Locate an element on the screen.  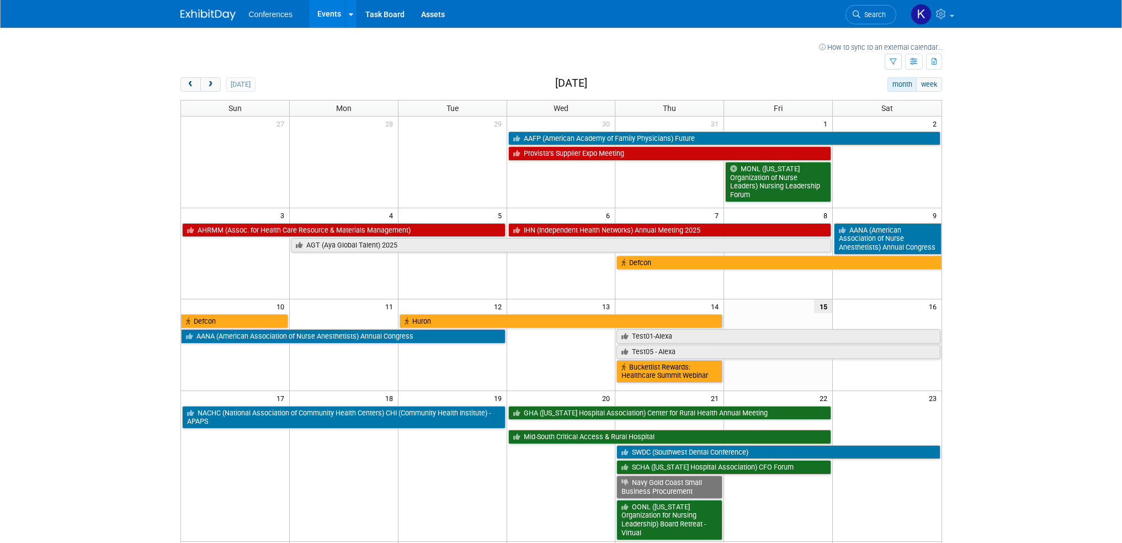
a: Huron is located at coordinates (561, 321).